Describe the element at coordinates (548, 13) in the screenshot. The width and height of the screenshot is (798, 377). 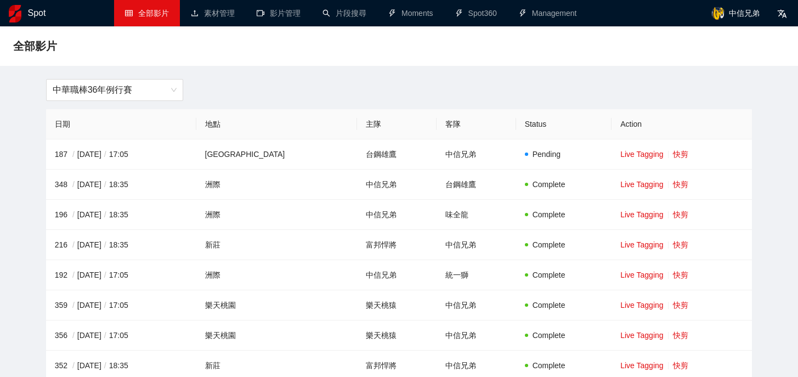
I see `a: thunderboltManagement` at that location.